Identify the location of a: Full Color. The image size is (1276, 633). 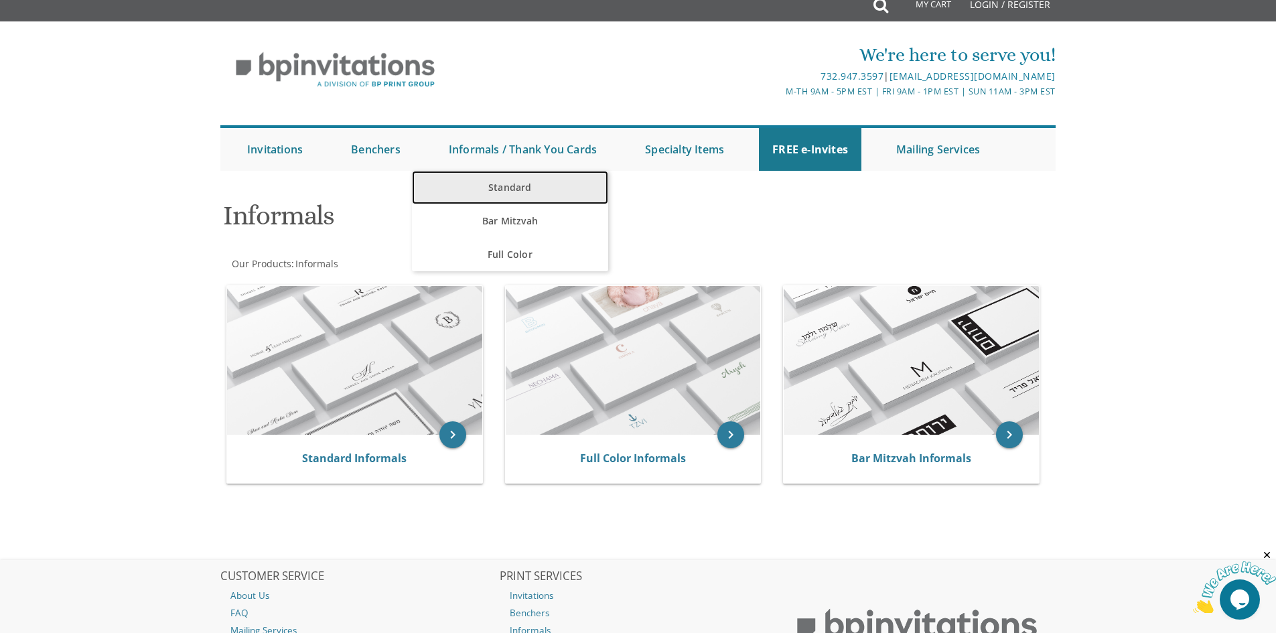
(510, 255).